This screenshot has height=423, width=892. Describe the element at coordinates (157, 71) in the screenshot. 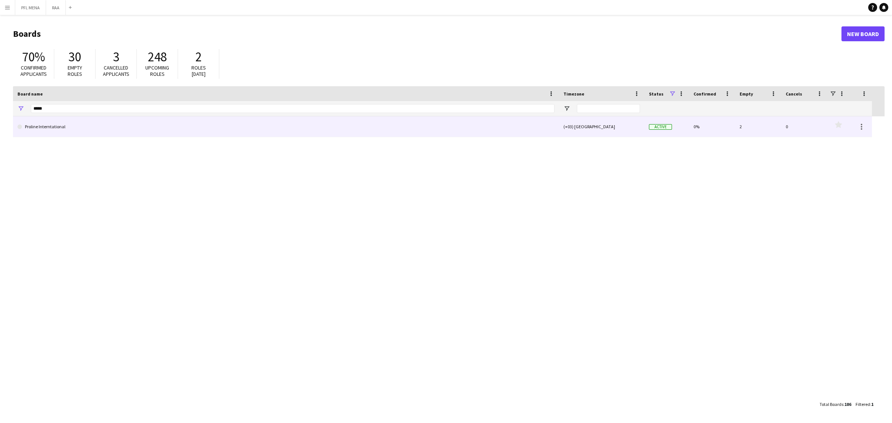

I see `span: Upcoming roles` at that location.